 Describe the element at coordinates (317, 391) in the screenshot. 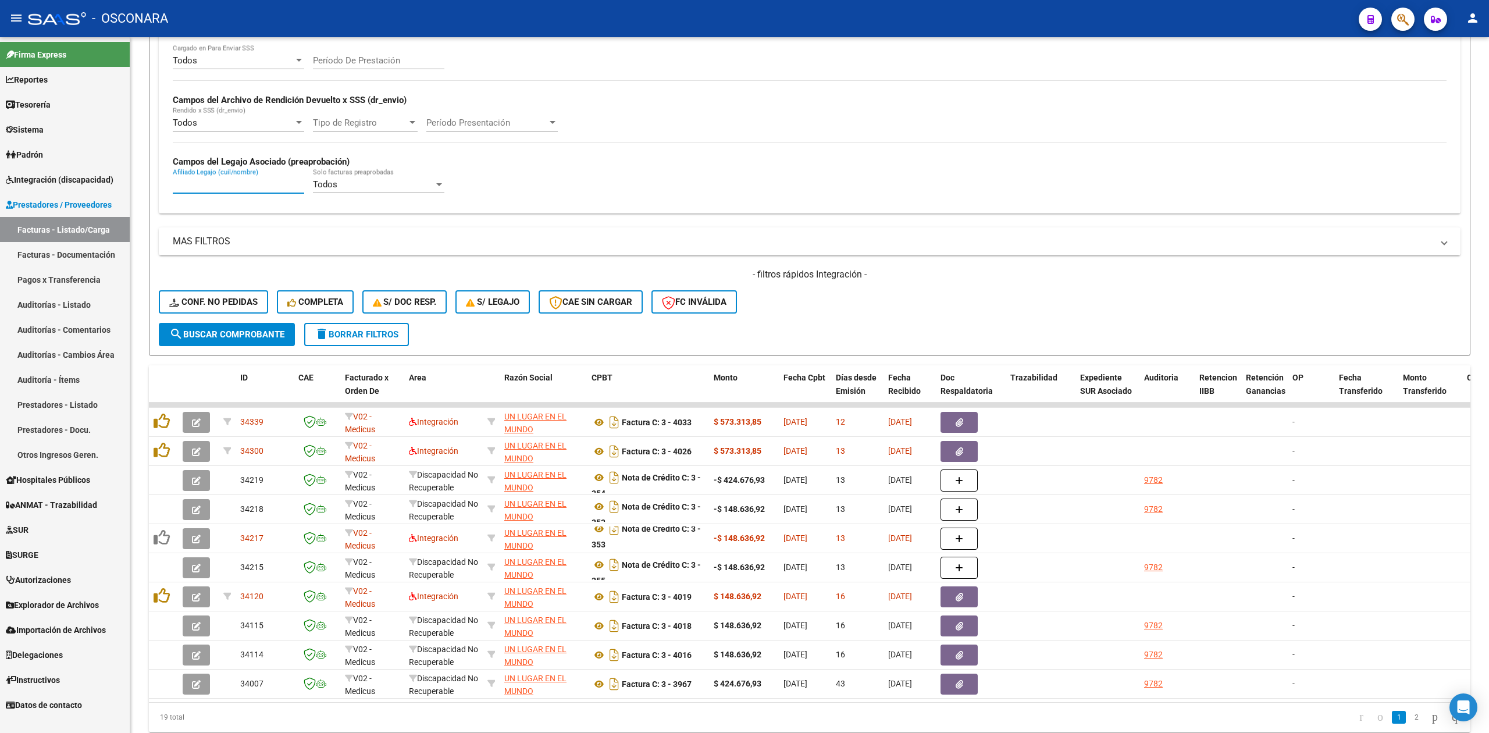

I see `datatable-header-cell: CAE` at that location.